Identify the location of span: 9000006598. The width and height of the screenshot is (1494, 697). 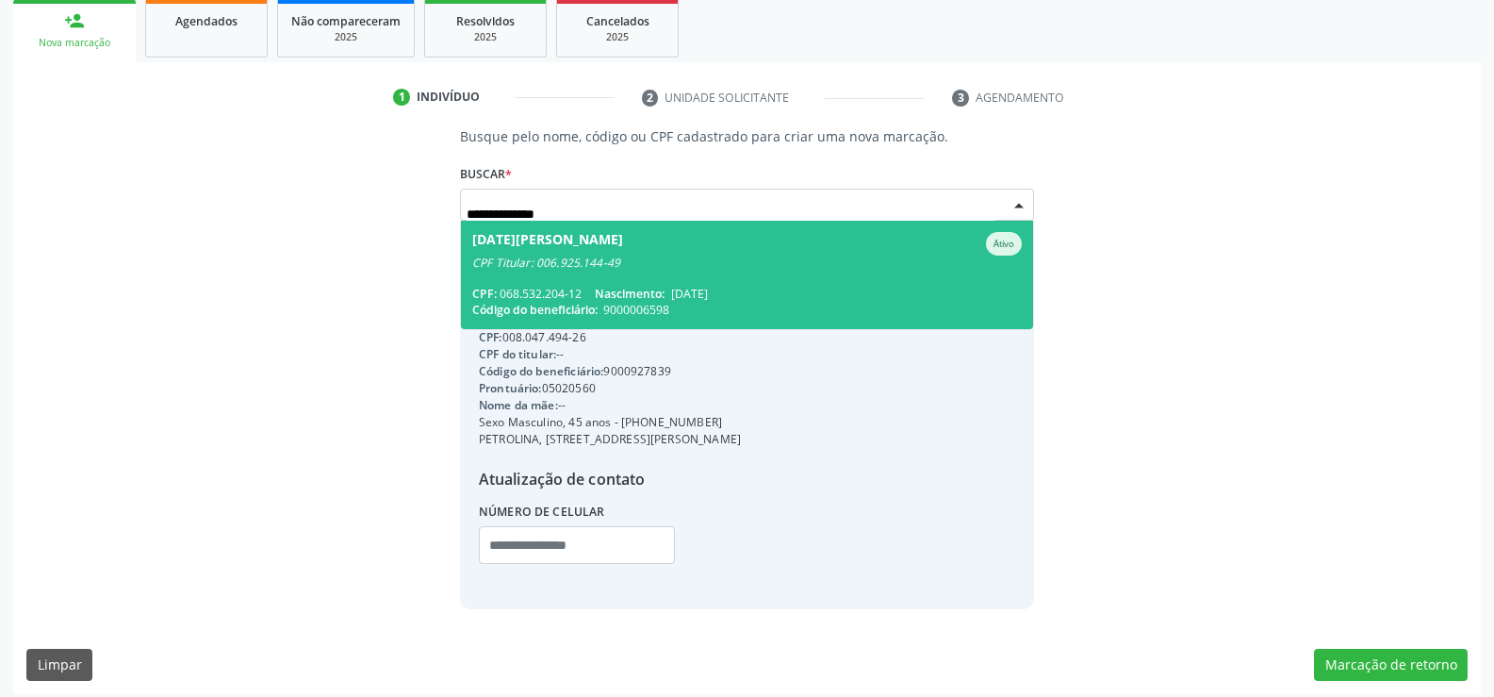
(636, 309).